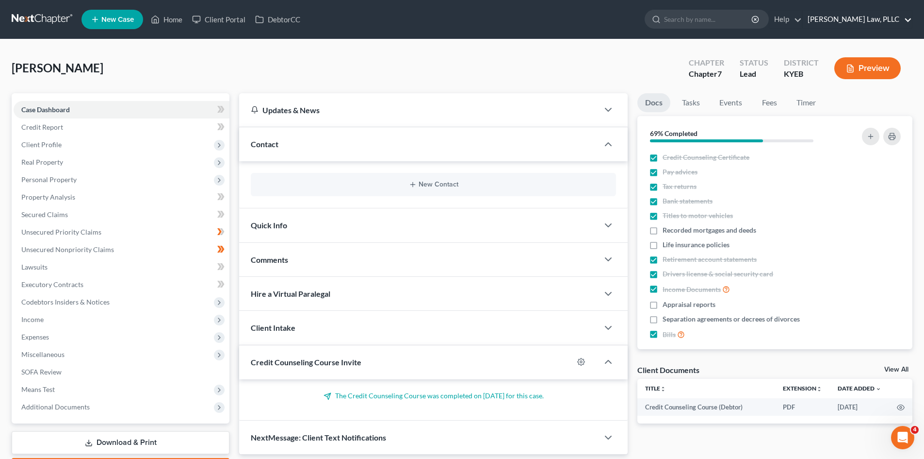 This screenshot has height=459, width=924. Describe the element at coordinates (219, 19) in the screenshot. I see `a: Client Portal` at that location.